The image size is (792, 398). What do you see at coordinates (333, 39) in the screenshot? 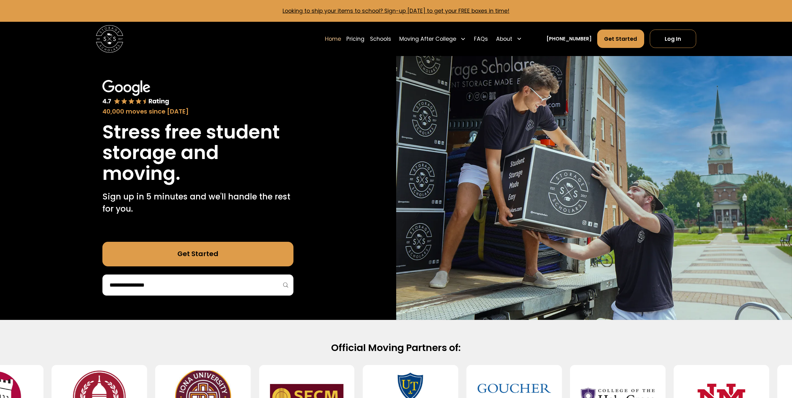
I see `a: Home` at bounding box center [333, 39].